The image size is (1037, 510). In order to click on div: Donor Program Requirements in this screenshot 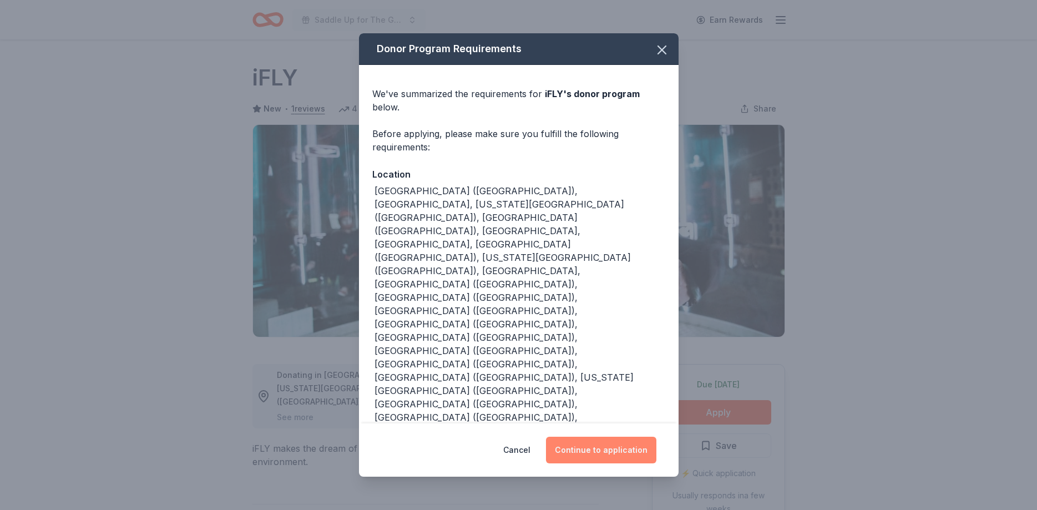, I will do `click(519, 49)`.